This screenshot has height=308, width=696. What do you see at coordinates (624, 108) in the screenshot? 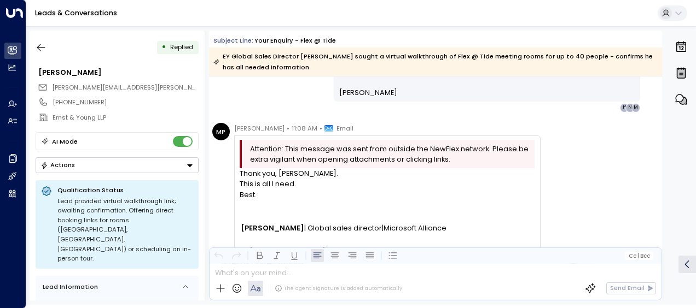
I see `div: H` at bounding box center [624, 108].